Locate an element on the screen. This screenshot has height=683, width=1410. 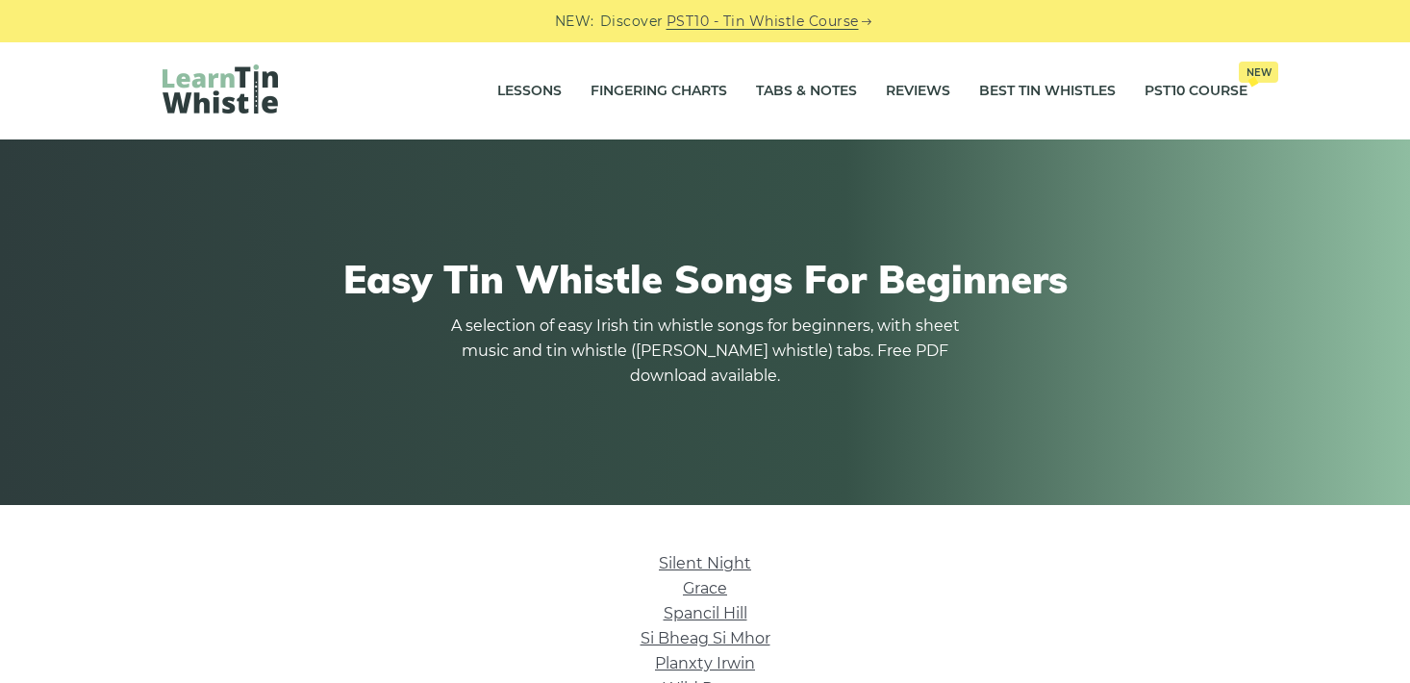
span: New is located at coordinates (1258, 72).